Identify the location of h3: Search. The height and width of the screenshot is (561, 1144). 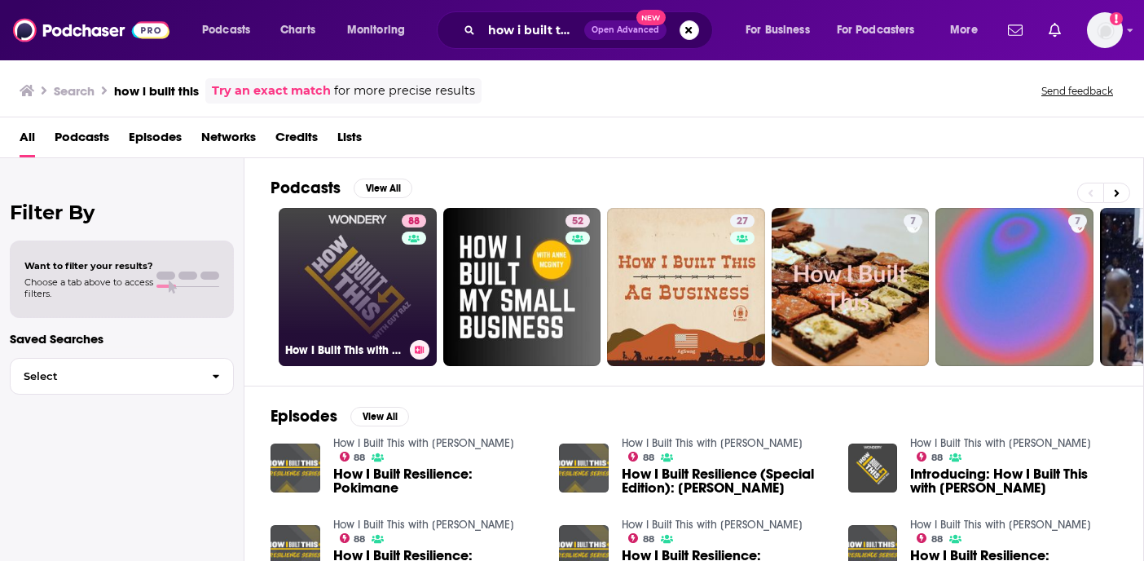
(74, 90).